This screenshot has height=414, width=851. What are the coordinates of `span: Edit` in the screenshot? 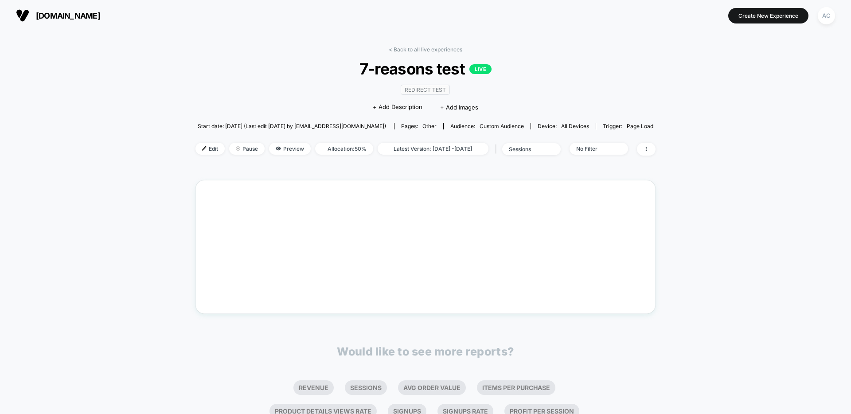 It's located at (210, 148).